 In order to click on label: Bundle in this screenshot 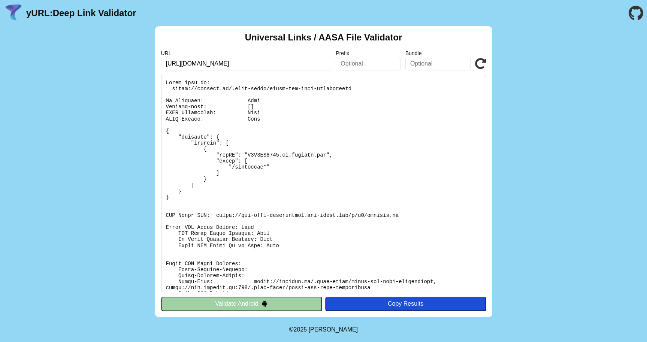, I will do `click(438, 53)`.